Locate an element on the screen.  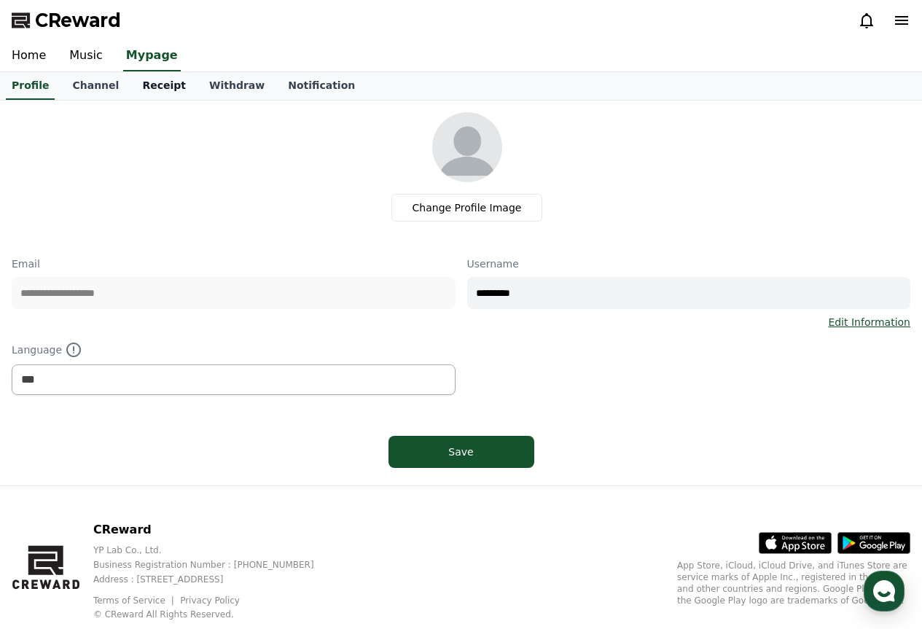
a: Messages is located at coordinates (142, 480).